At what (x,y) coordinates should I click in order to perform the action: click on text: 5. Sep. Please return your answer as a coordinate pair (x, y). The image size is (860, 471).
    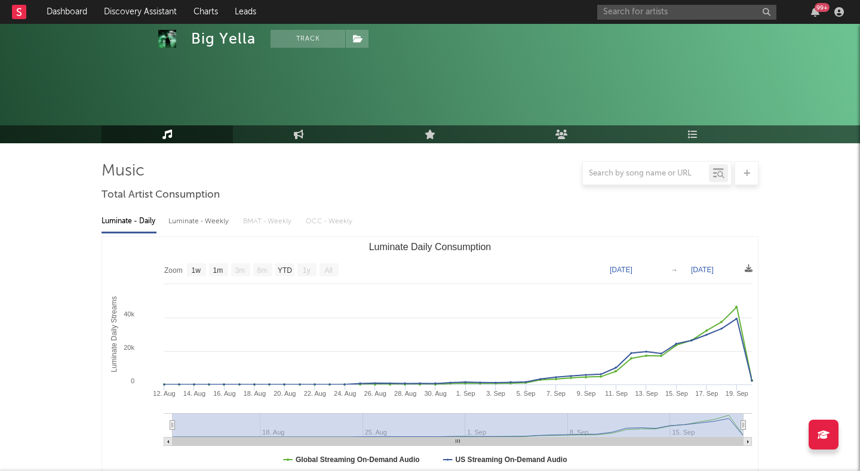
    Looking at the image, I should click on (526, 394).